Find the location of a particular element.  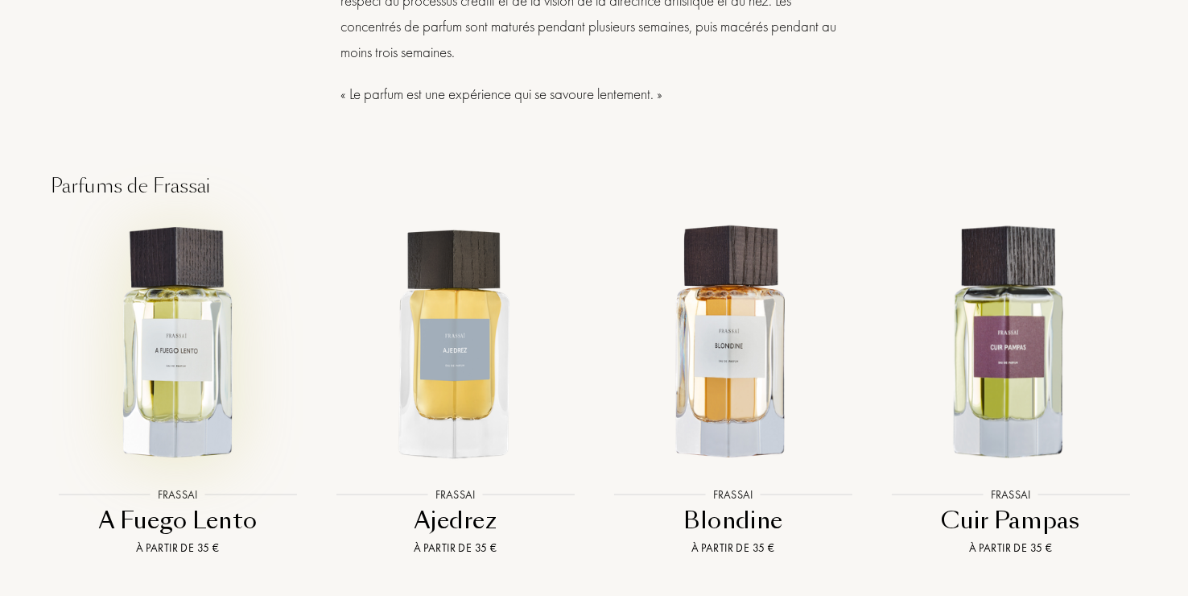

div: Parfums de Frassai is located at coordinates (594, 186).